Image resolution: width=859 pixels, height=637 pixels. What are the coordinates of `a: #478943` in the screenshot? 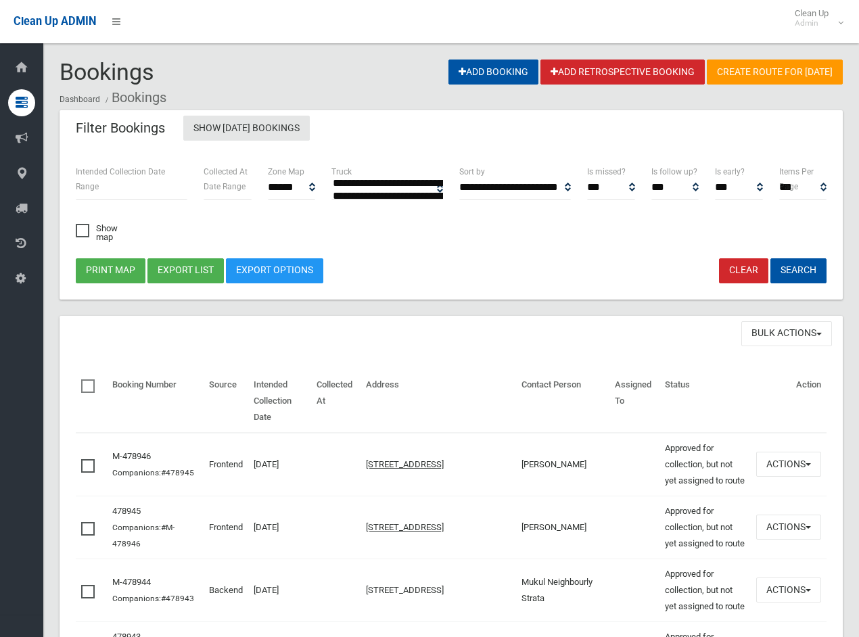 It's located at (177, 599).